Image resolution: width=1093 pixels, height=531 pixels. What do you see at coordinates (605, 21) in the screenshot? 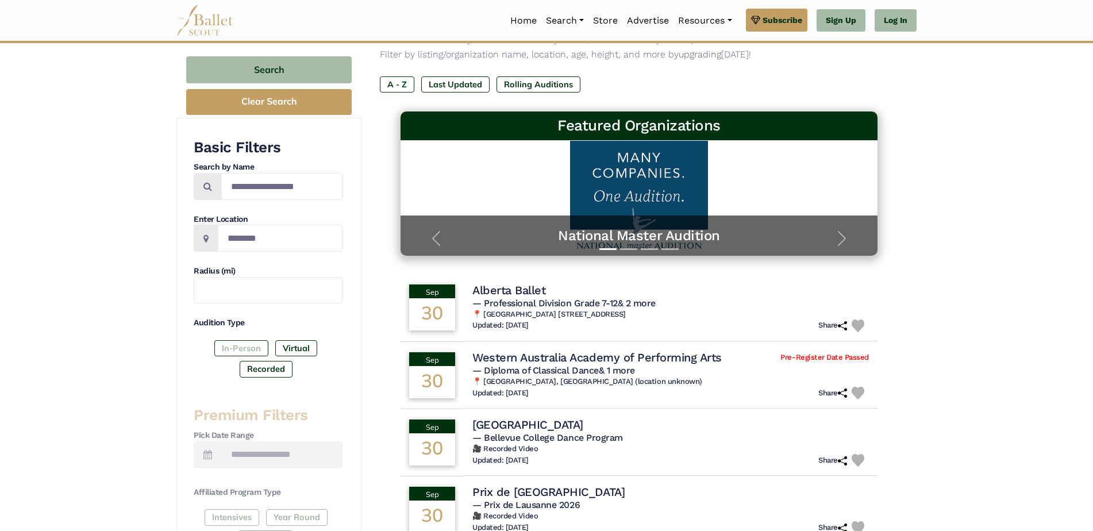
I see `a: Store` at bounding box center [605, 21].